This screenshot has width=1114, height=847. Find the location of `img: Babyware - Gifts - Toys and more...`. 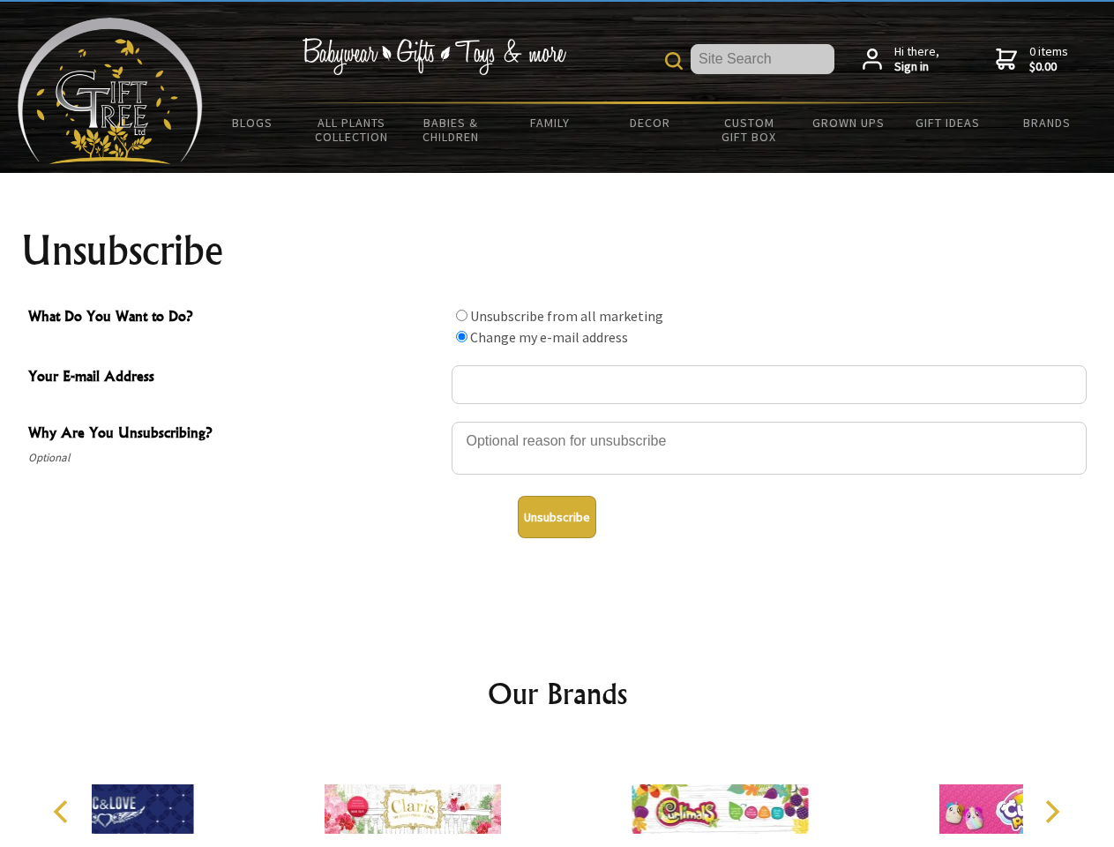

img: Babyware - Gifts - Toys and more... is located at coordinates (110, 91).